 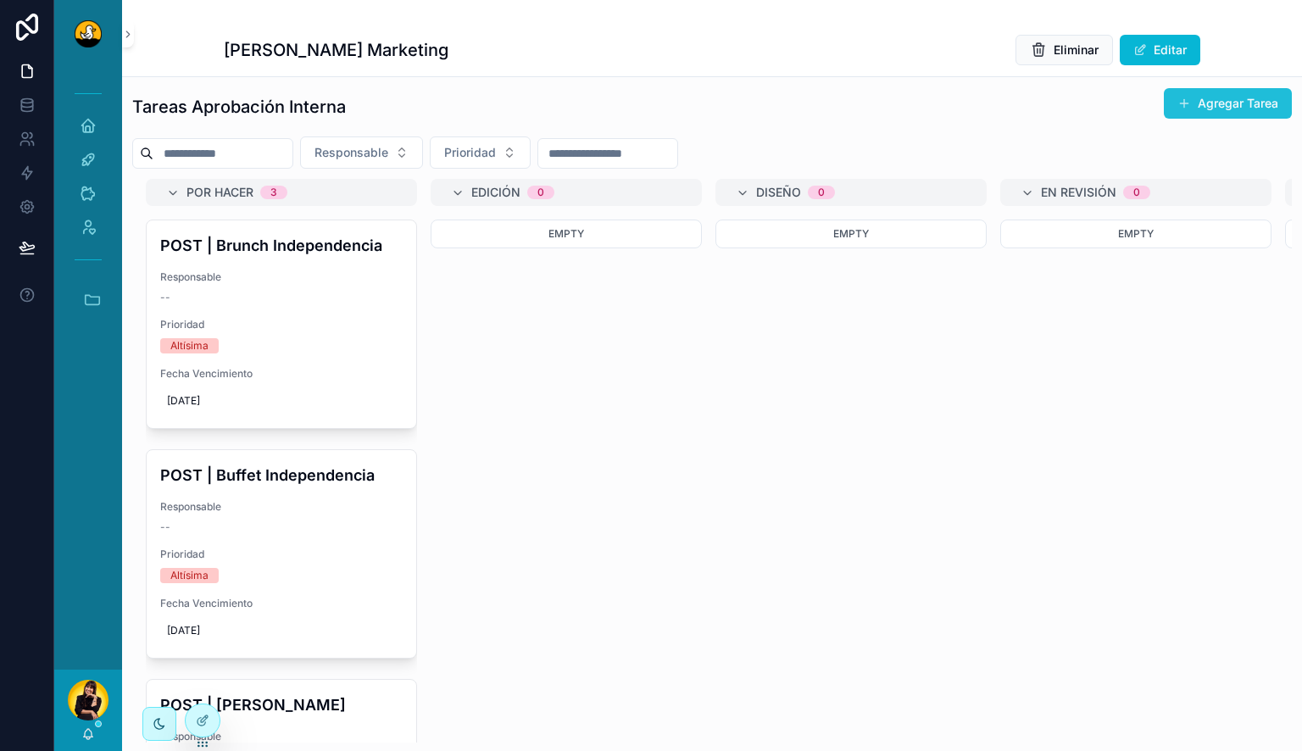 What do you see at coordinates (281, 475) in the screenshot?
I see `h4: POST | Buffet Independencia` at bounding box center [281, 475].